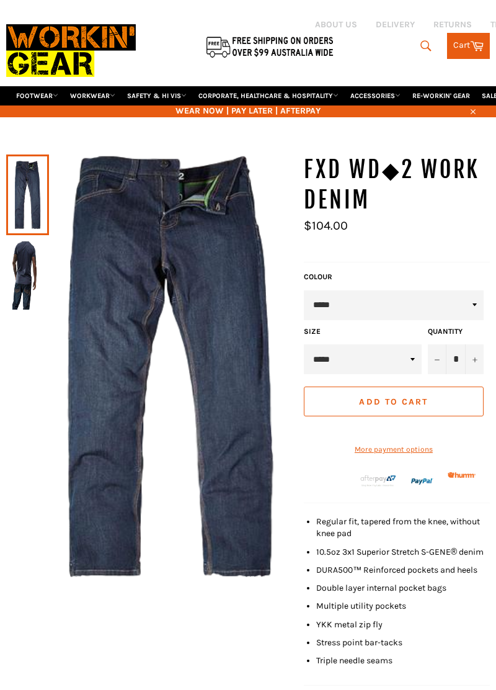 This screenshot has width=496, height=690. What do you see at coordinates (453, 24) in the screenshot?
I see `a: RETURNS` at bounding box center [453, 24].